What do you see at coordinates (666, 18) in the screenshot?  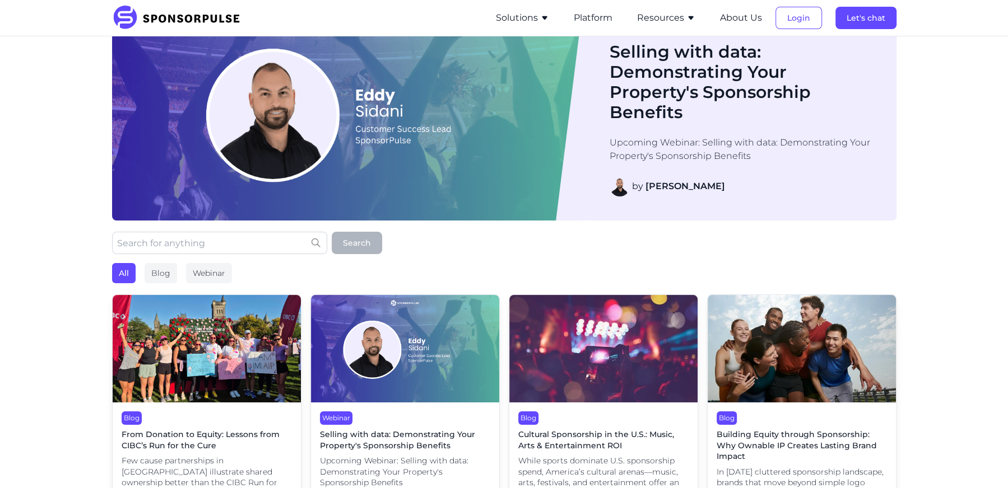 I see `button: Resources` at bounding box center [666, 18].